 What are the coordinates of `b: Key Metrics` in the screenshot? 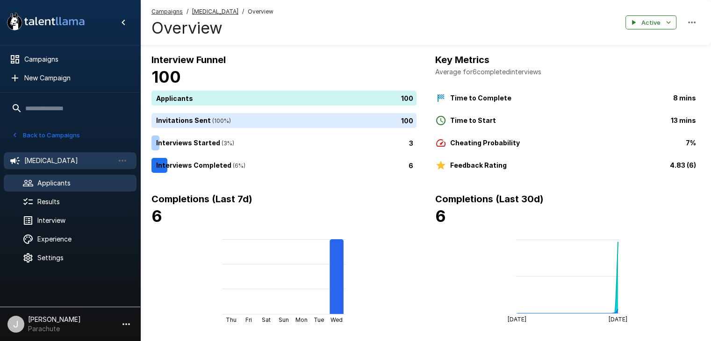 It's located at (463, 60).